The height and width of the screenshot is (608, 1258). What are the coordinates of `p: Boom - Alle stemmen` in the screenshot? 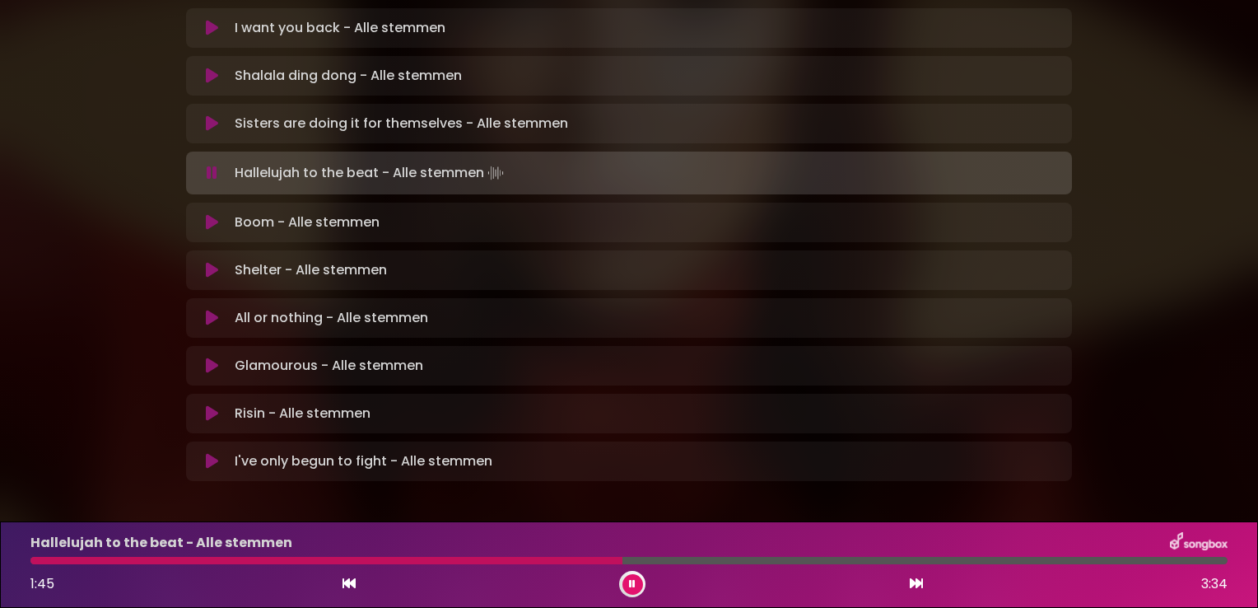 It's located at (307, 222).